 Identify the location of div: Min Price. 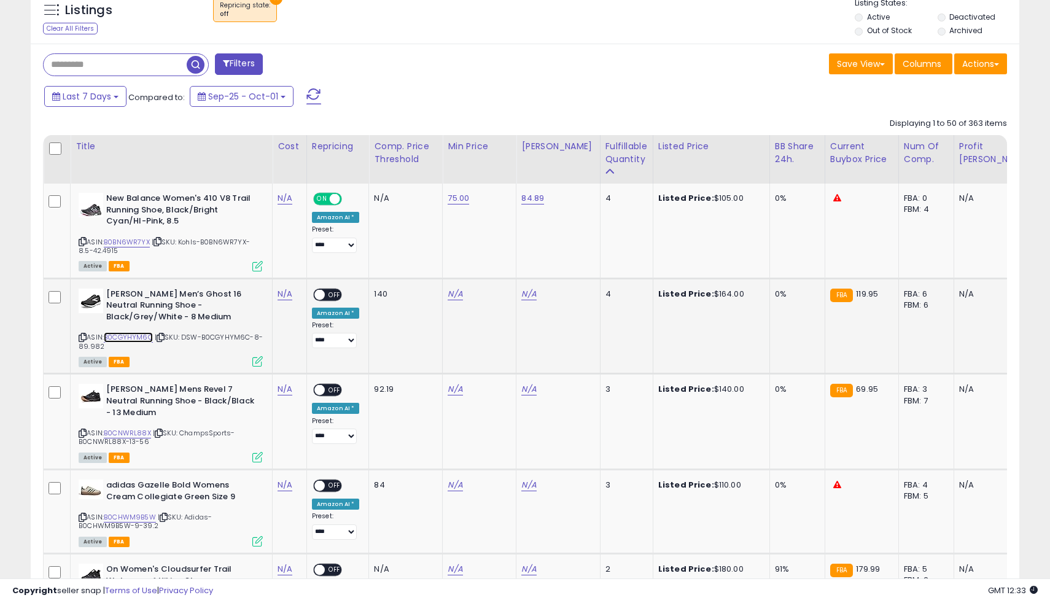
(479, 146).